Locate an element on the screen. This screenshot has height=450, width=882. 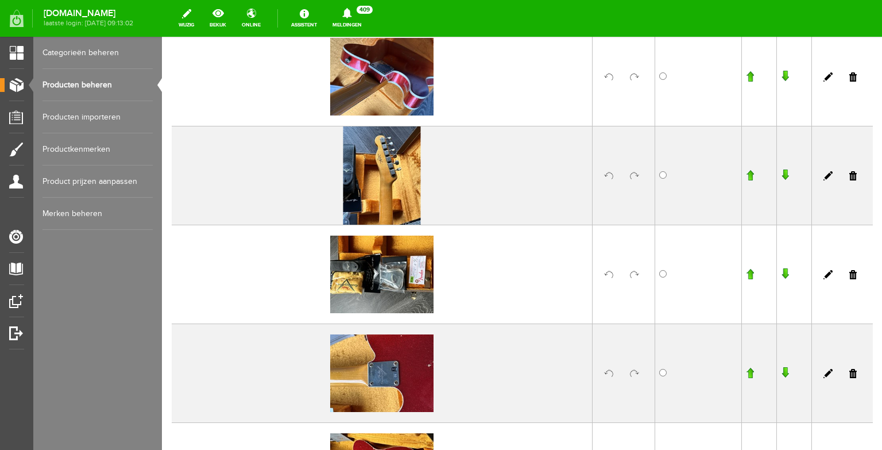
a: Productkenmerken is located at coordinates (98, 149).